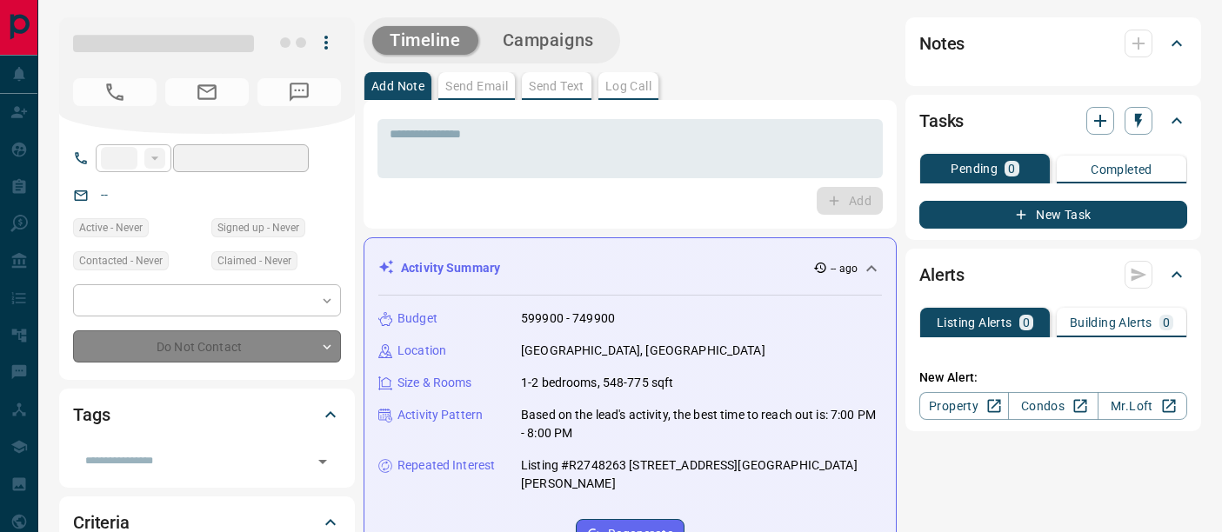  Describe the element at coordinates (258, 228) in the screenshot. I see `span: Signed up - Never` at that location.